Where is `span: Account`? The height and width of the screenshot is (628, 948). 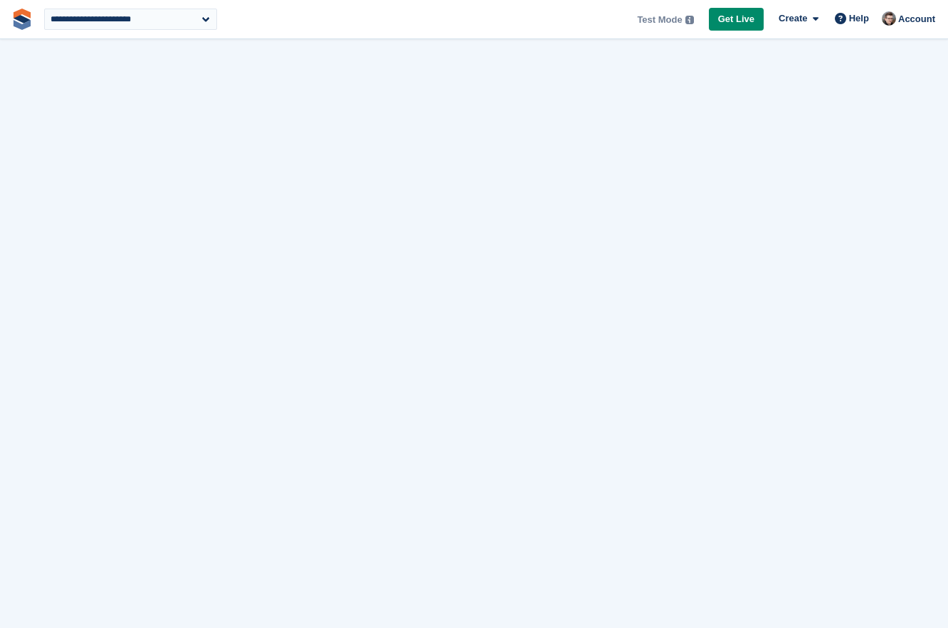 span: Account is located at coordinates (917, 19).